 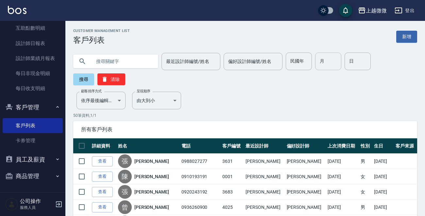 I want to click on td: 3631, so click(x=232, y=161).